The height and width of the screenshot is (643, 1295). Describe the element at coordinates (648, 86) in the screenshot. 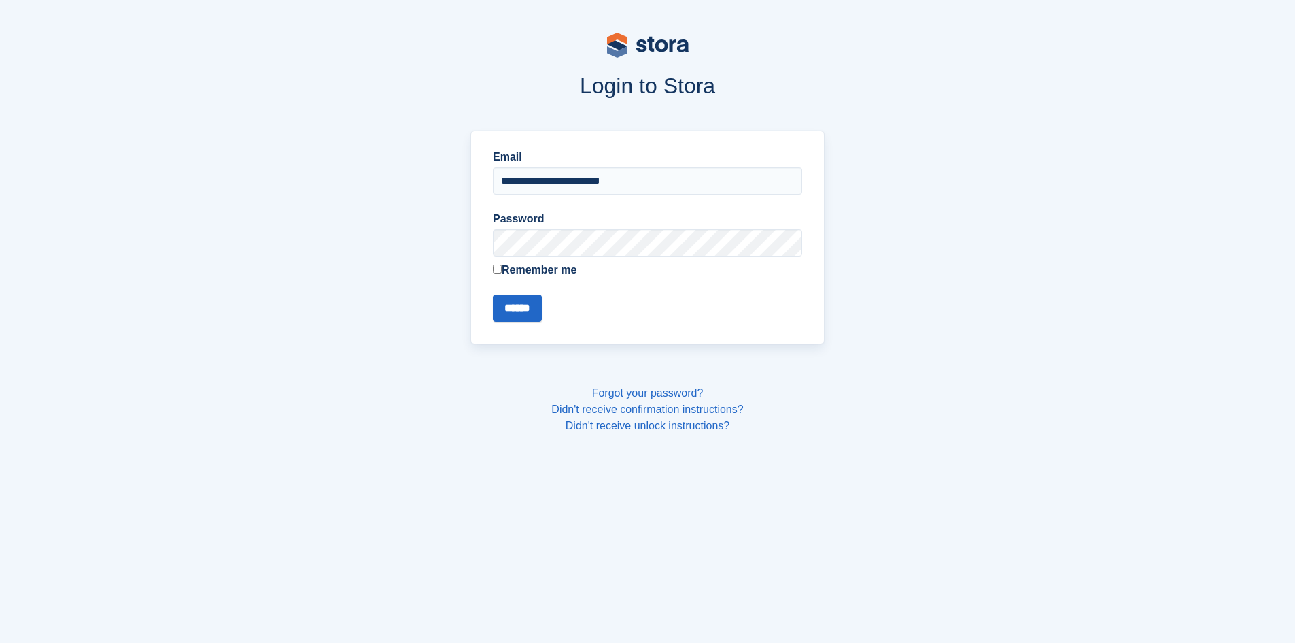

I see `h1: Login to Stora` at that location.